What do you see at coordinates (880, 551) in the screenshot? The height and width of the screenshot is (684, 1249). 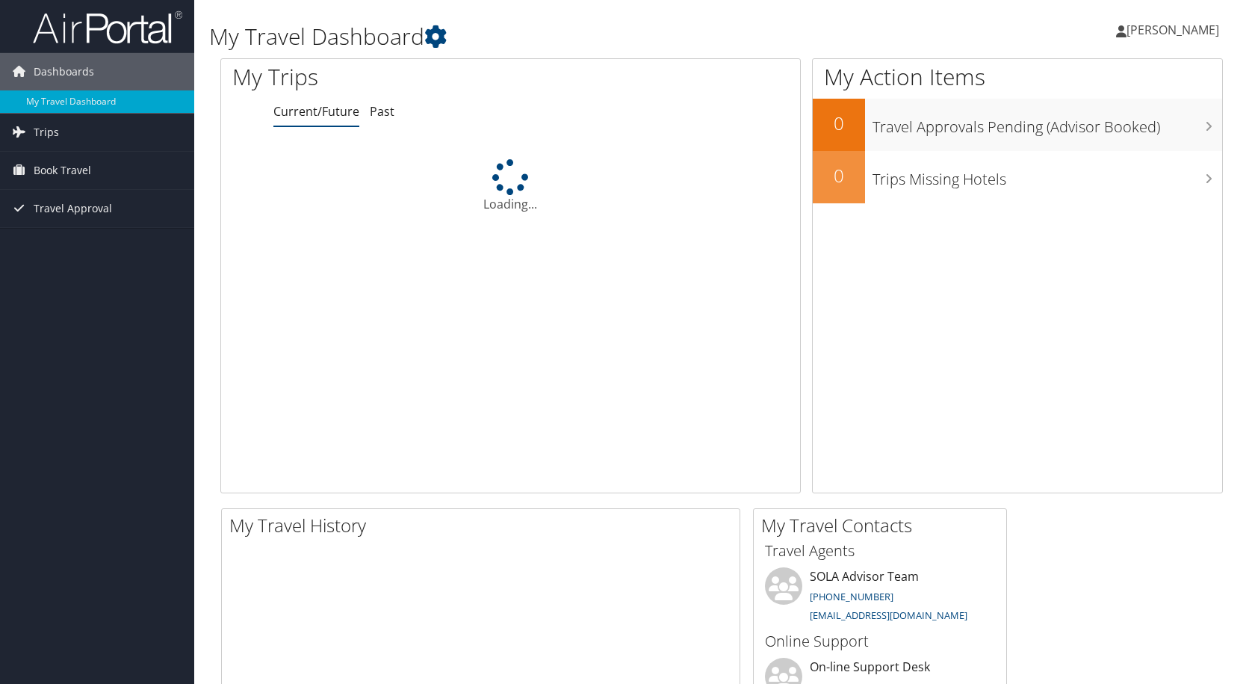 I see `h3: Travel Agents` at bounding box center [880, 551].